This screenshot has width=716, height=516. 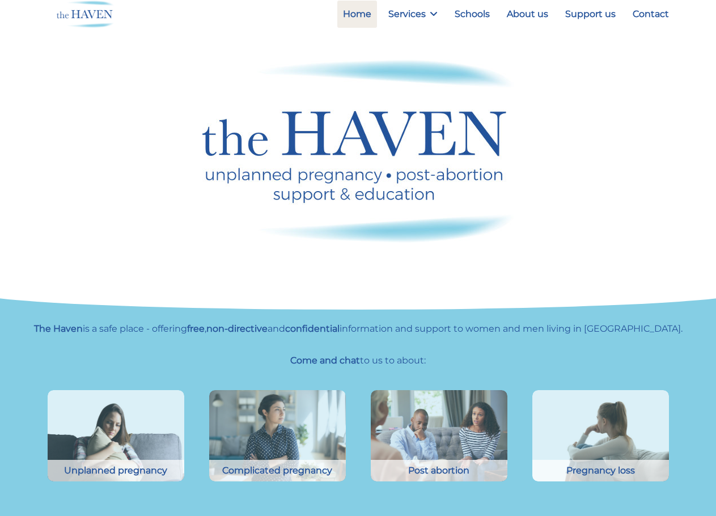 What do you see at coordinates (116, 478) in the screenshot?
I see `a: Front view of a sad girl embracing a pillow sitting on a couch Unplanned pregnancy` at bounding box center [116, 478].